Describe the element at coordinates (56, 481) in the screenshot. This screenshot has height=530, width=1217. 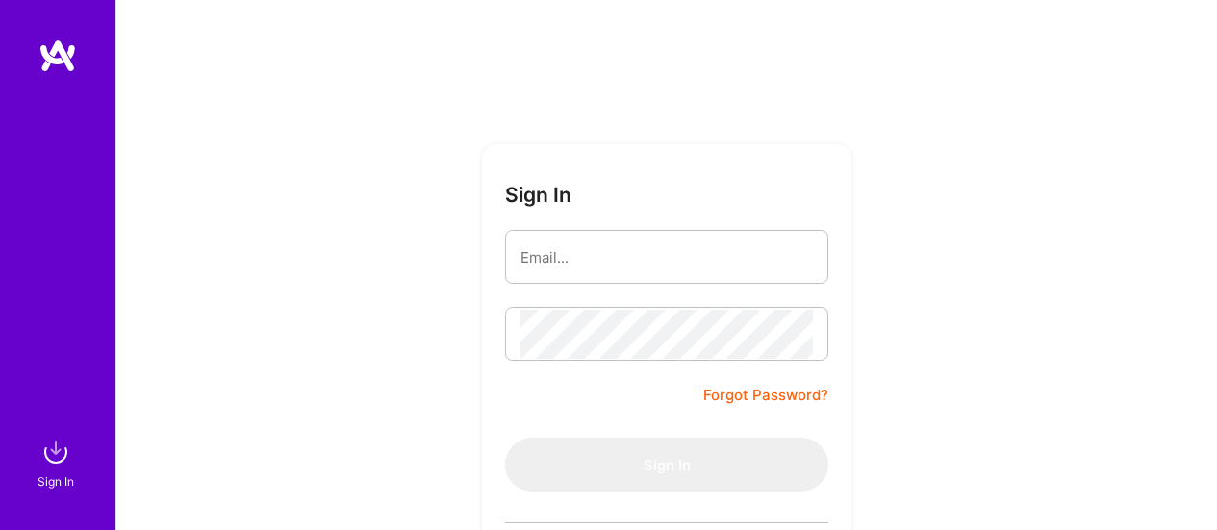
I see `div: Sign In` at that location.